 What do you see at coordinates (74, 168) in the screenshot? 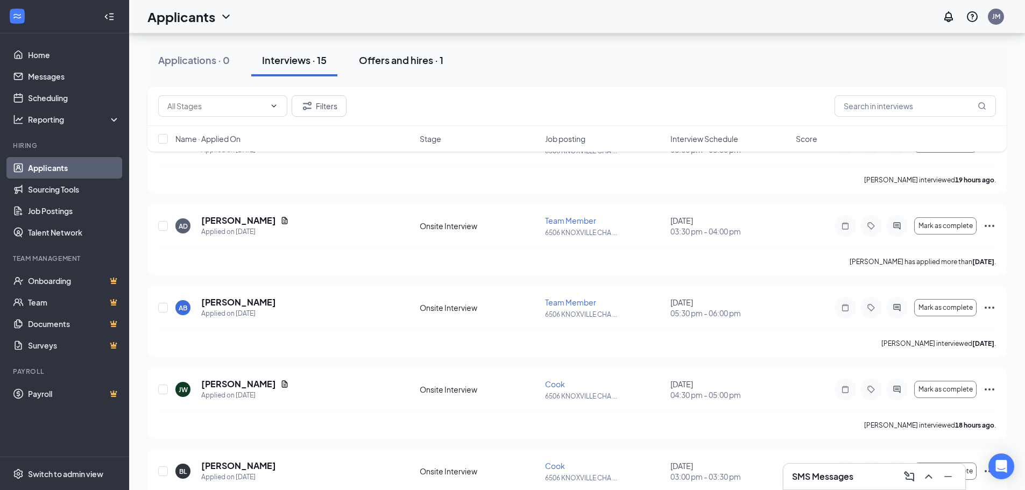
I see `a: Applicants` at bounding box center [74, 168].